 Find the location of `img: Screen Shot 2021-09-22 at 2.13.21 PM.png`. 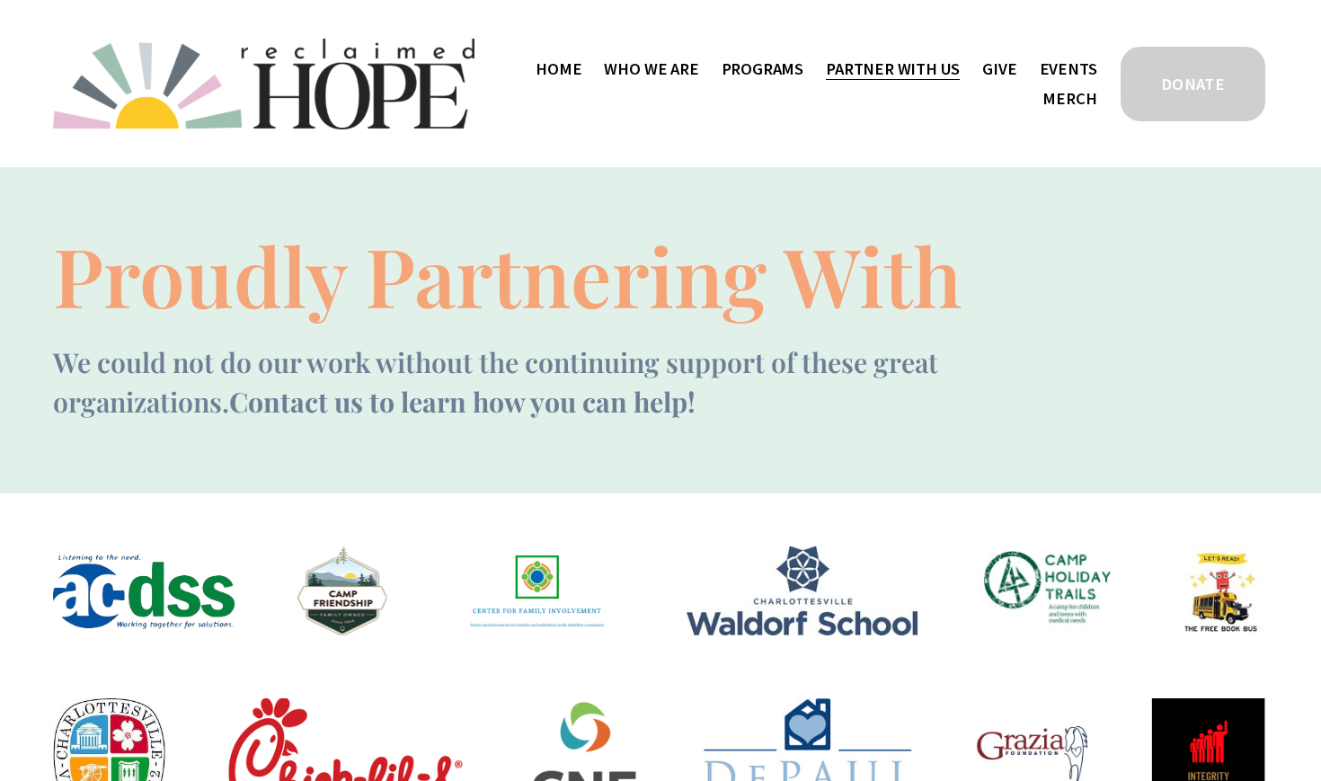

img: Screen Shot 2021-09-22 at 2.13.21 PM.png is located at coordinates (537, 590).